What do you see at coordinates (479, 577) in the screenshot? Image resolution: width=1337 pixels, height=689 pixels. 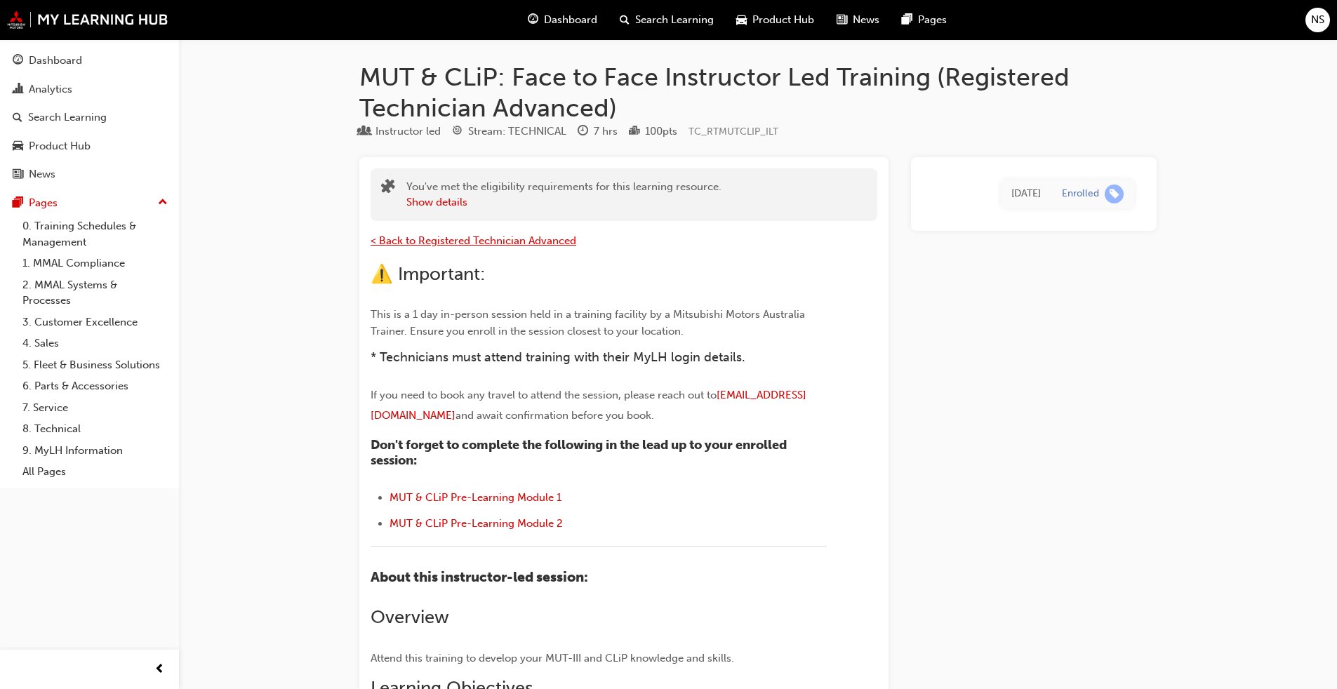 I see `span: About this instructor-led session:` at bounding box center [479, 577].